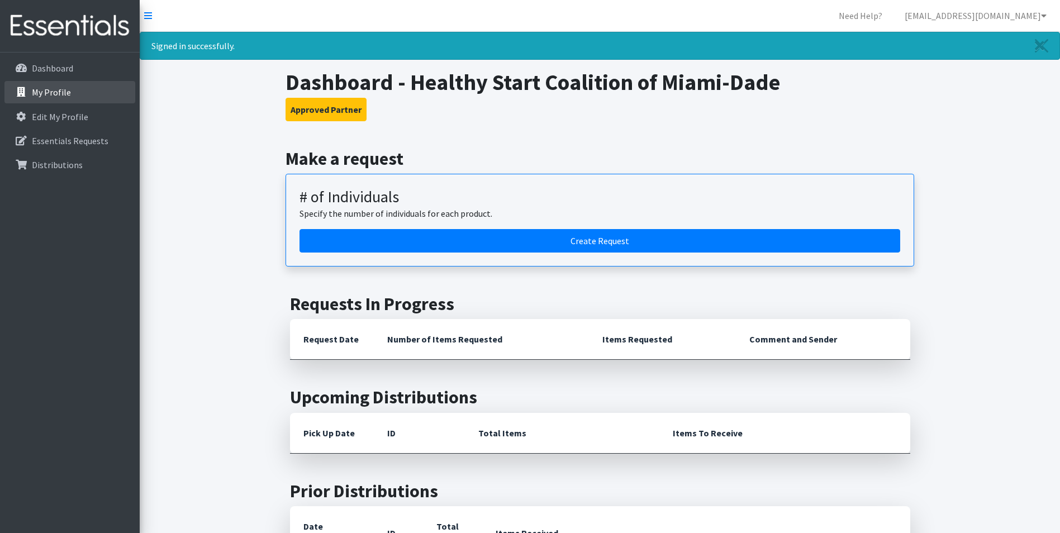  Describe the element at coordinates (70, 141) in the screenshot. I see `a: Essentials Requests` at that location.